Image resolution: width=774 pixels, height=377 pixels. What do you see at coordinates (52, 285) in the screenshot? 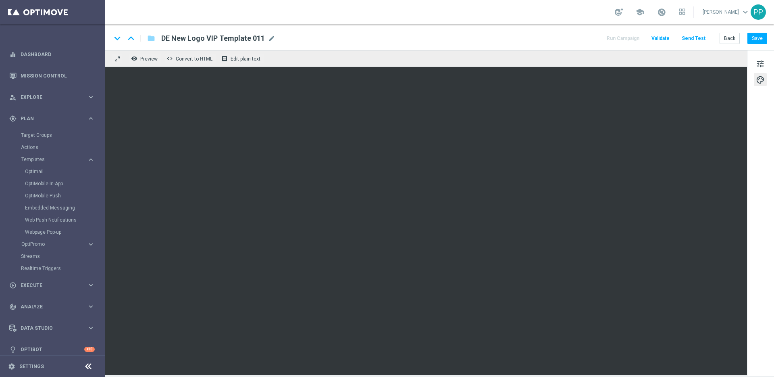
I see `div: play_circle_outline Execute keyboard_arrow_right` at bounding box center [52, 285].